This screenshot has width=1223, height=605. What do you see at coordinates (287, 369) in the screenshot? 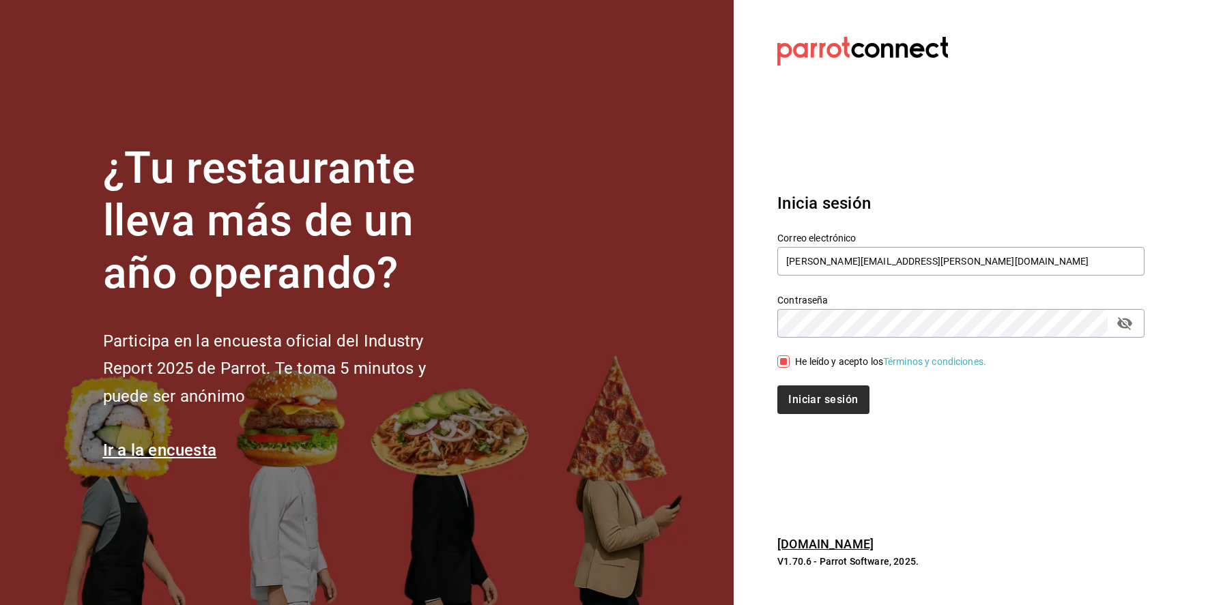
I see `h2: Participa en la encuesta oficial del Industry Report 2025 de Parrot. Te toma 5 minutos y puede se...` at bounding box center [287, 369].